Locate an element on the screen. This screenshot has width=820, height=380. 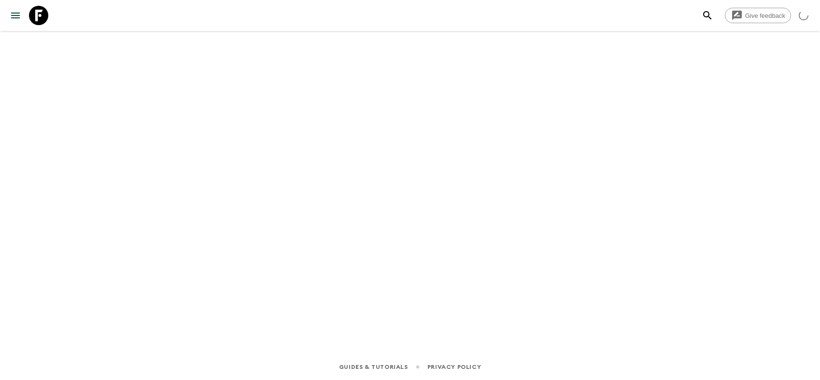
span: Give feedback is located at coordinates (765, 15).